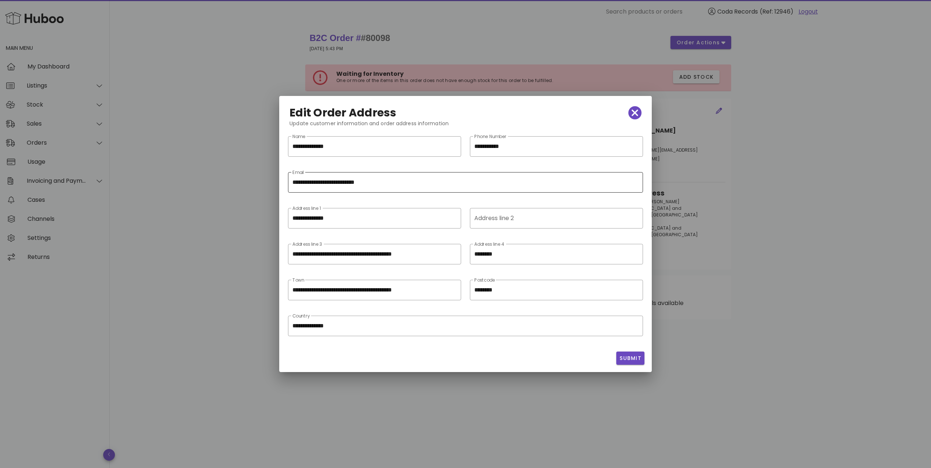 The height and width of the screenshot is (468, 931). Describe the element at coordinates (630, 358) in the screenshot. I see `button: Submit` at that location.